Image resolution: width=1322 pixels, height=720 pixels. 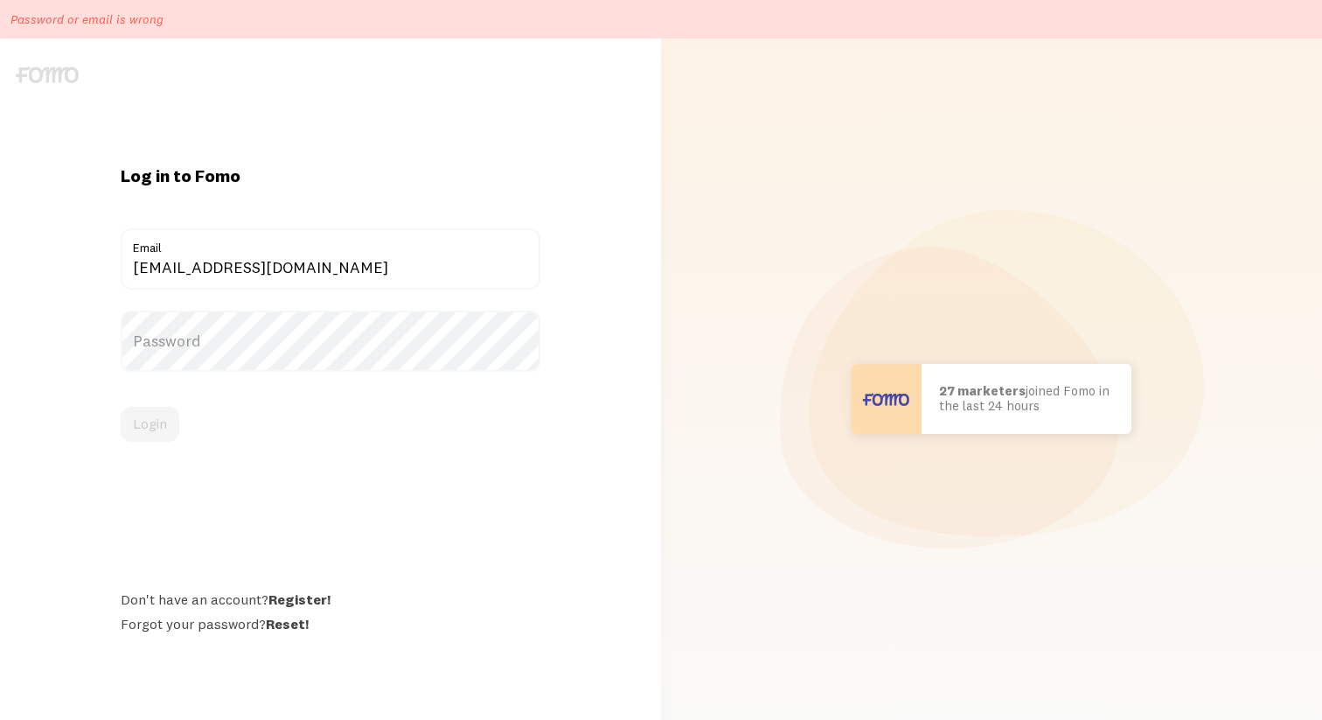 I want to click on label: Password, so click(x=331, y=341).